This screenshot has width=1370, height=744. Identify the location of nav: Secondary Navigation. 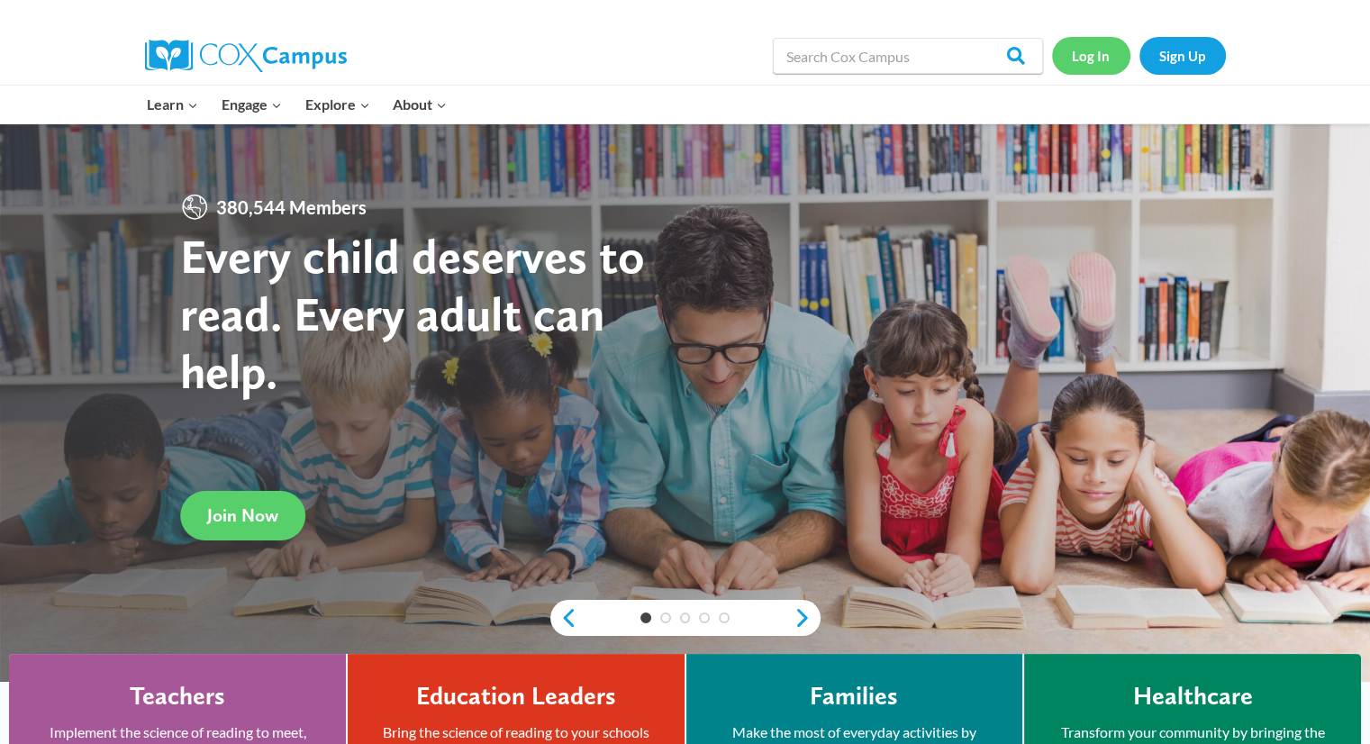
(1138, 55).